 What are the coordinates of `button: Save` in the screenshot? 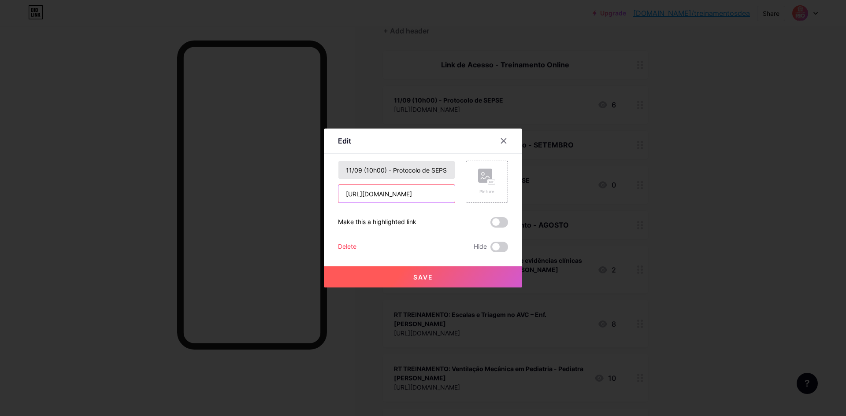 It's located at (423, 277).